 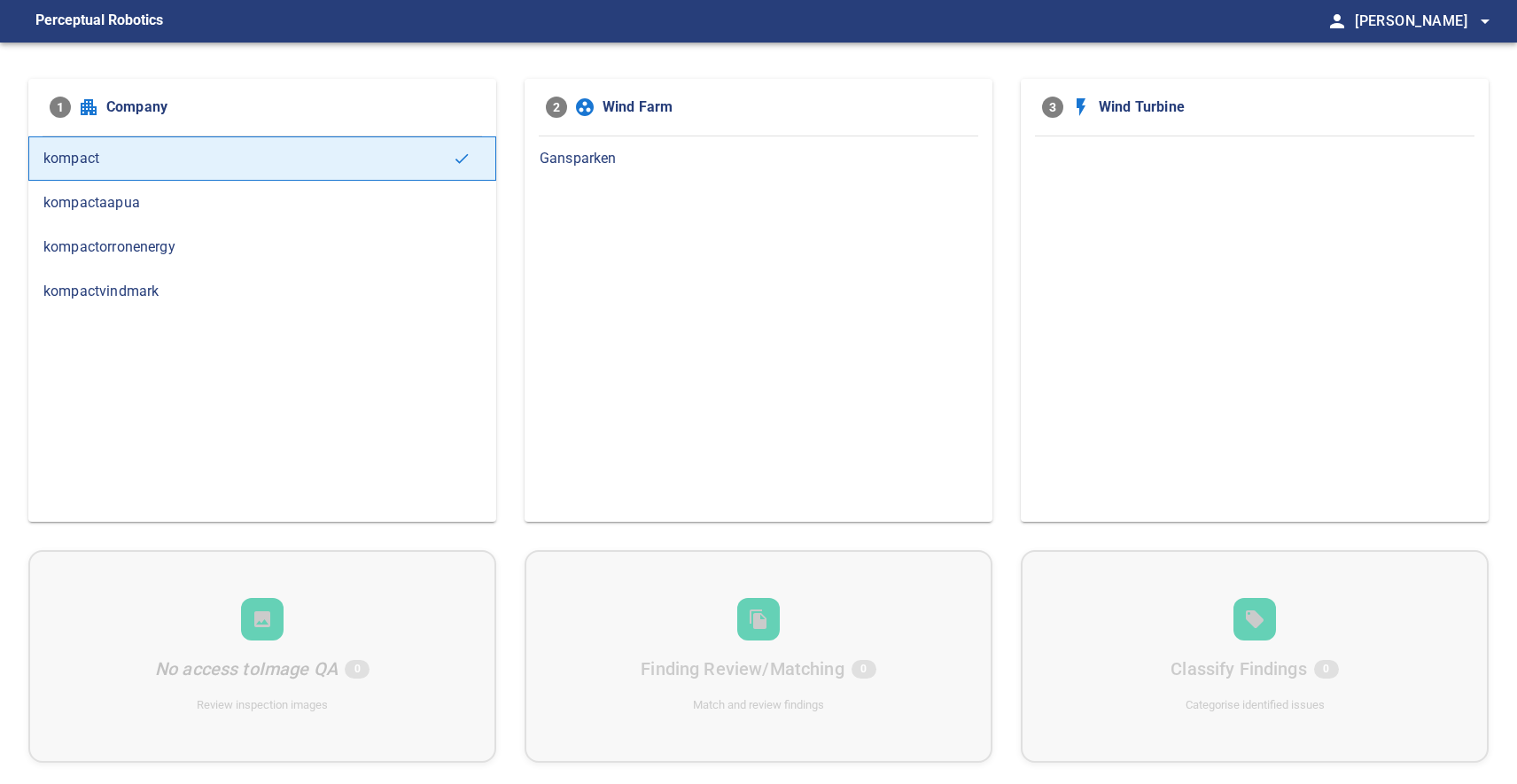 What do you see at coordinates (263, 291) in the screenshot?
I see `div: kompactvindmark` at bounding box center [263, 291].